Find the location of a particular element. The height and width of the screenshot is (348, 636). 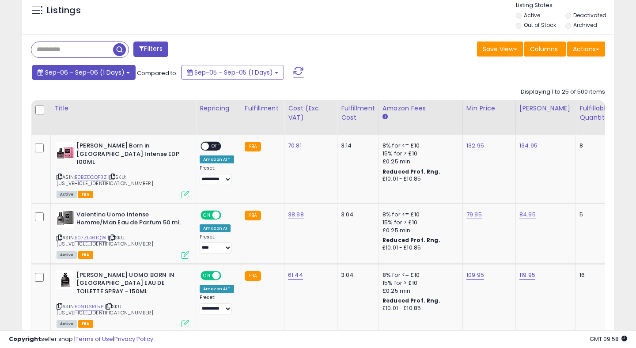

span: Columns is located at coordinates (544, 49).